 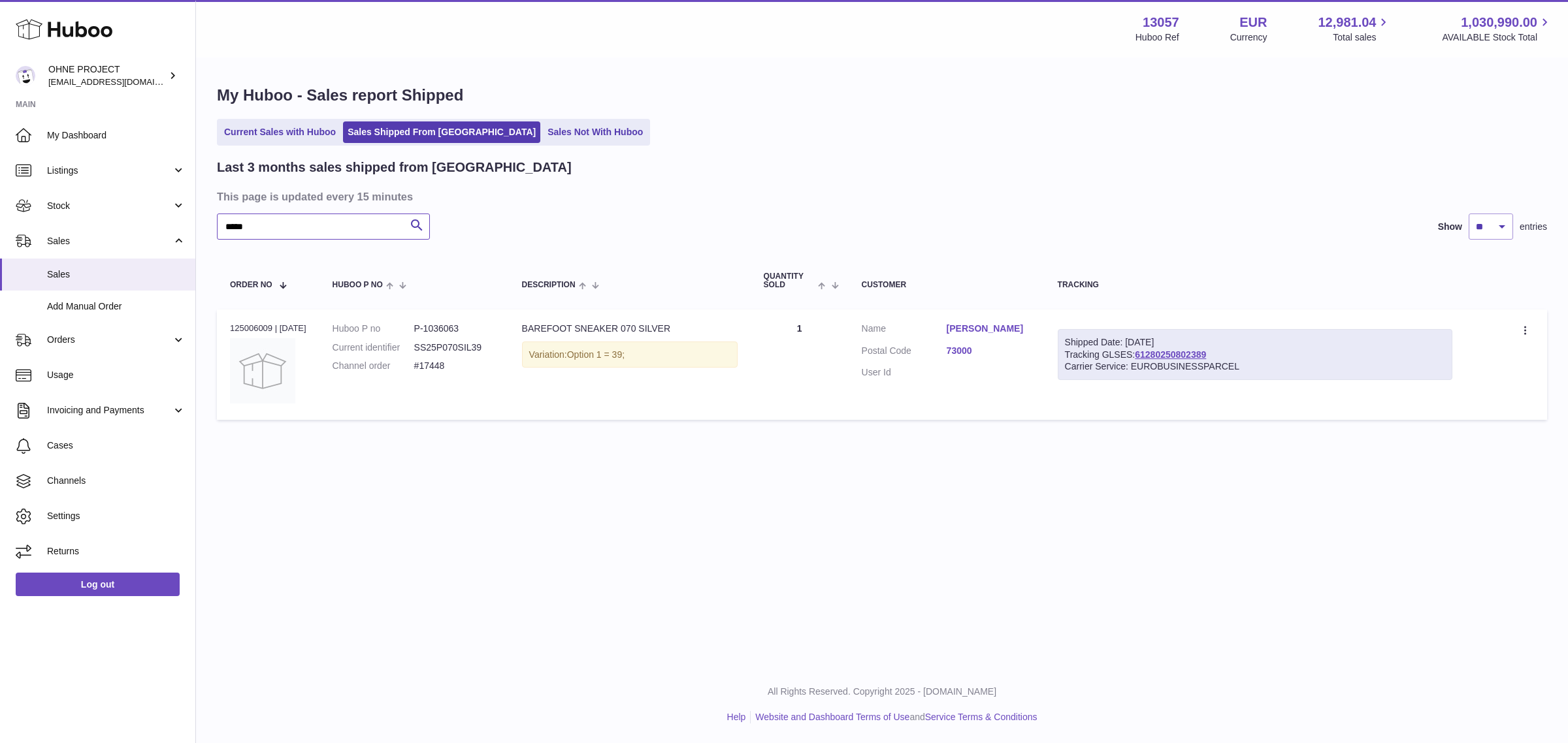 What do you see at coordinates (981, 717) in the screenshot?
I see `a: Service Terms & Conditions` at bounding box center [981, 717].